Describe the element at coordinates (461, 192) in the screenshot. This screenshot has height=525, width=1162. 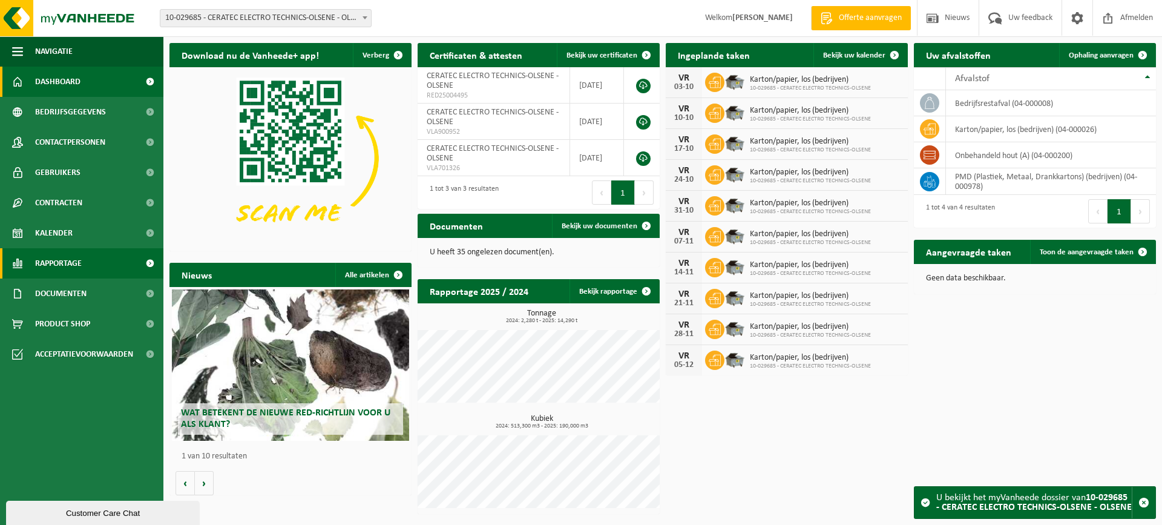
I see `div: 1 tot 3 van 3 resultaten` at that location.